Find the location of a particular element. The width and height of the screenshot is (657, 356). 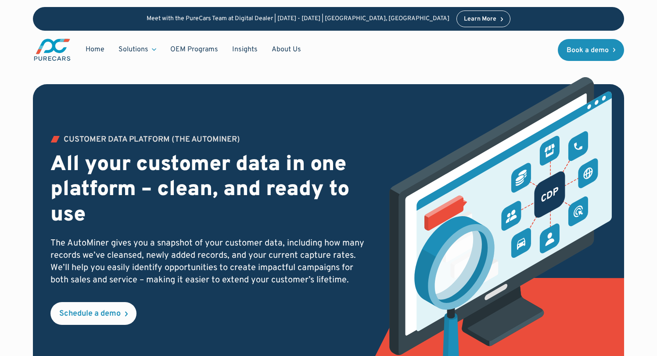

a: main is located at coordinates (52, 50).